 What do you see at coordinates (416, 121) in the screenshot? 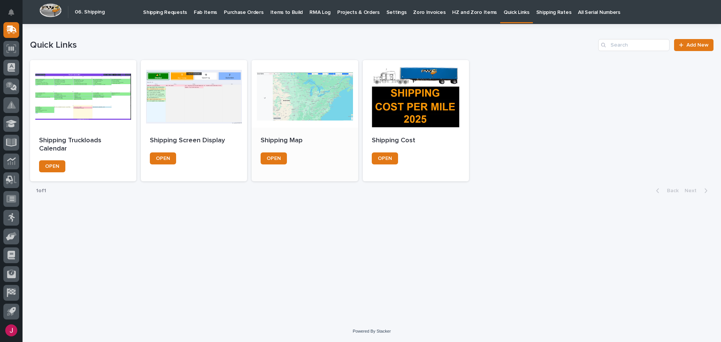
I see `a: Shipping CostOPEN` at bounding box center [416, 121].